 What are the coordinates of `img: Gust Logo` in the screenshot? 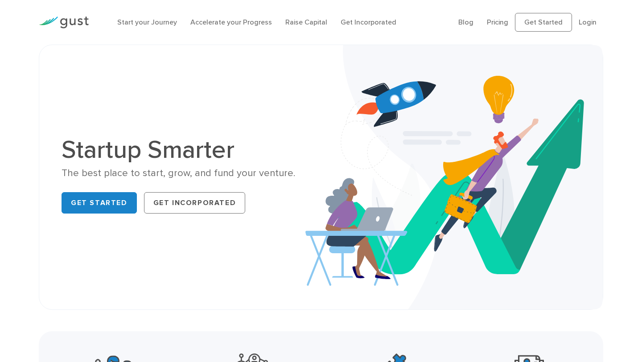 It's located at (64, 22).